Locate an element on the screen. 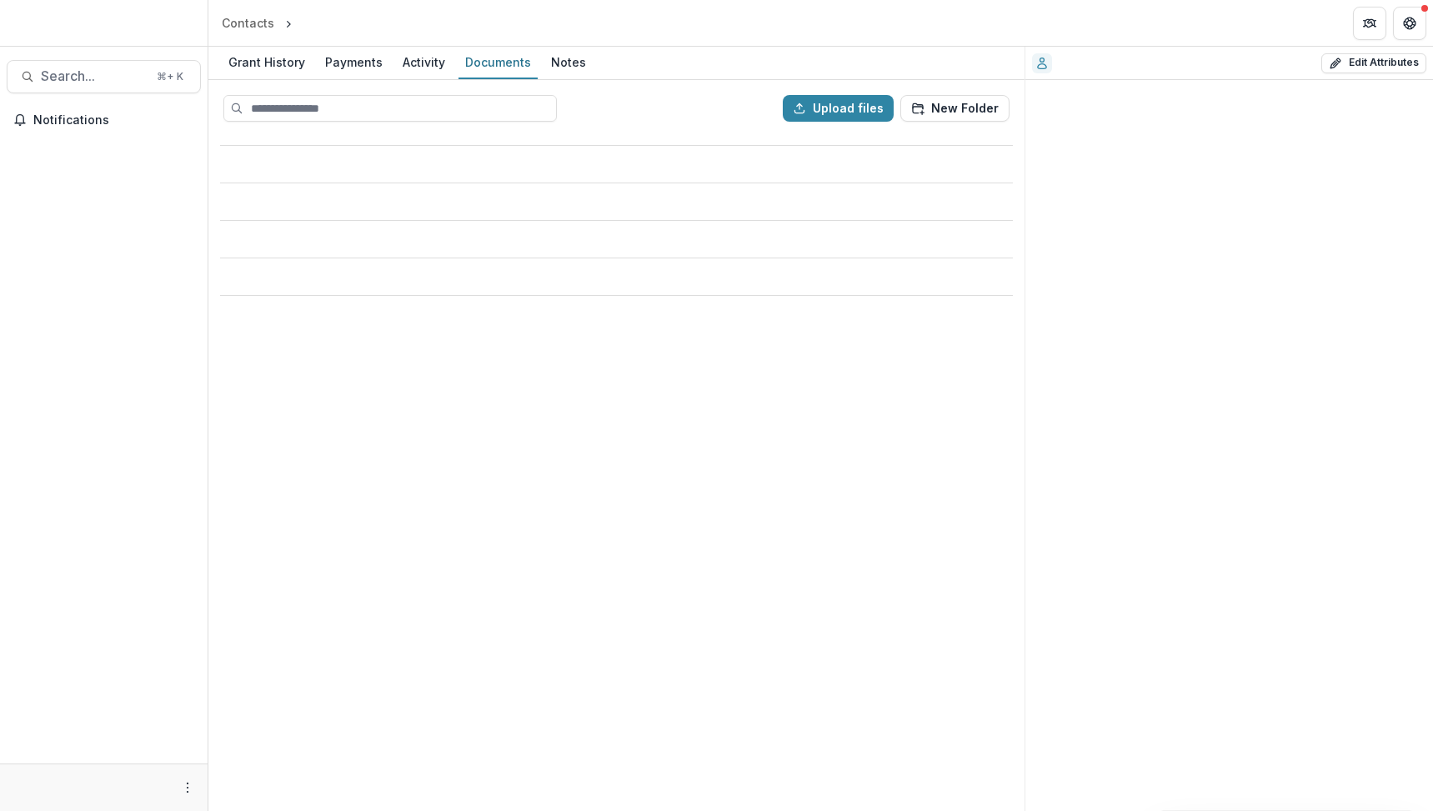 The height and width of the screenshot is (811, 1433). button: Get Help is located at coordinates (1409, 23).